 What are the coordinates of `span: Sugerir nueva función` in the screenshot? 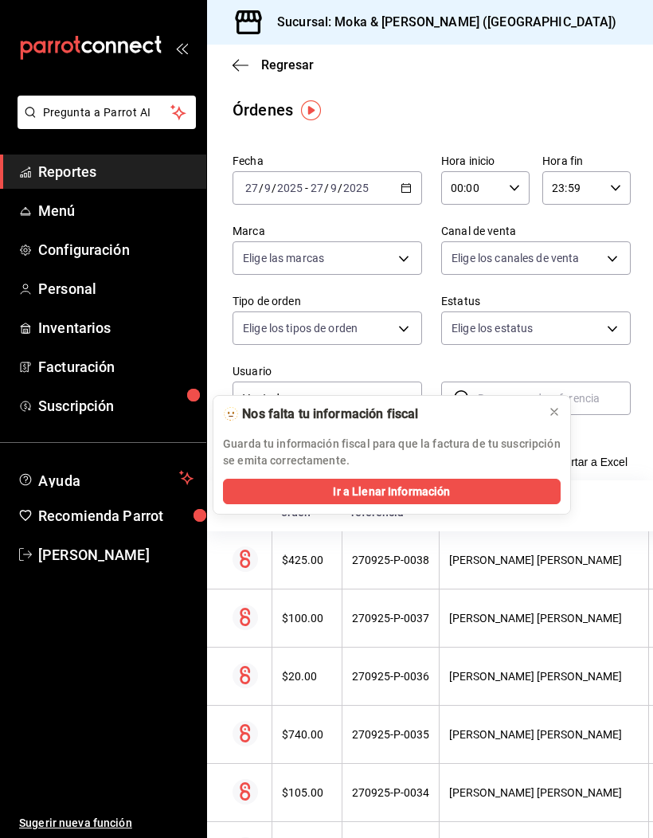 It's located at (106, 823).